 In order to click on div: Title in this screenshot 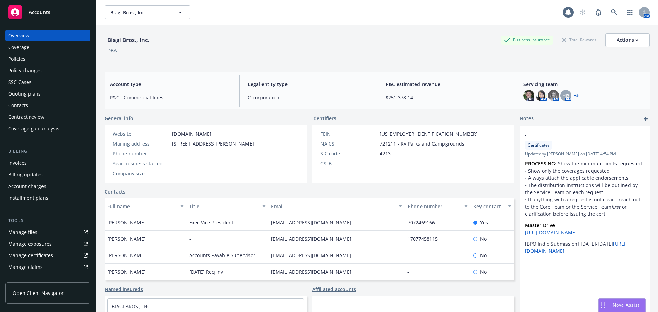, I will do `click(223, 206)`.